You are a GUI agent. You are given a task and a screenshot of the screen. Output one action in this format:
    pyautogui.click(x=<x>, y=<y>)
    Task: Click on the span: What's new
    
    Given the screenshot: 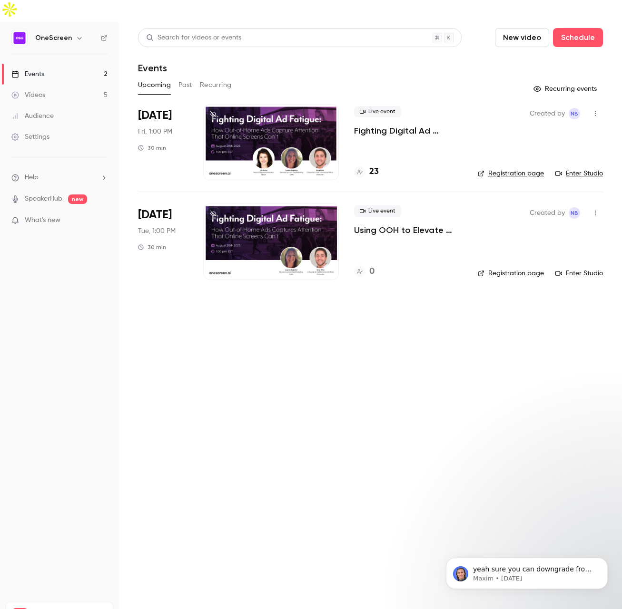 What is the action you would take?
    pyautogui.click(x=42, y=220)
    